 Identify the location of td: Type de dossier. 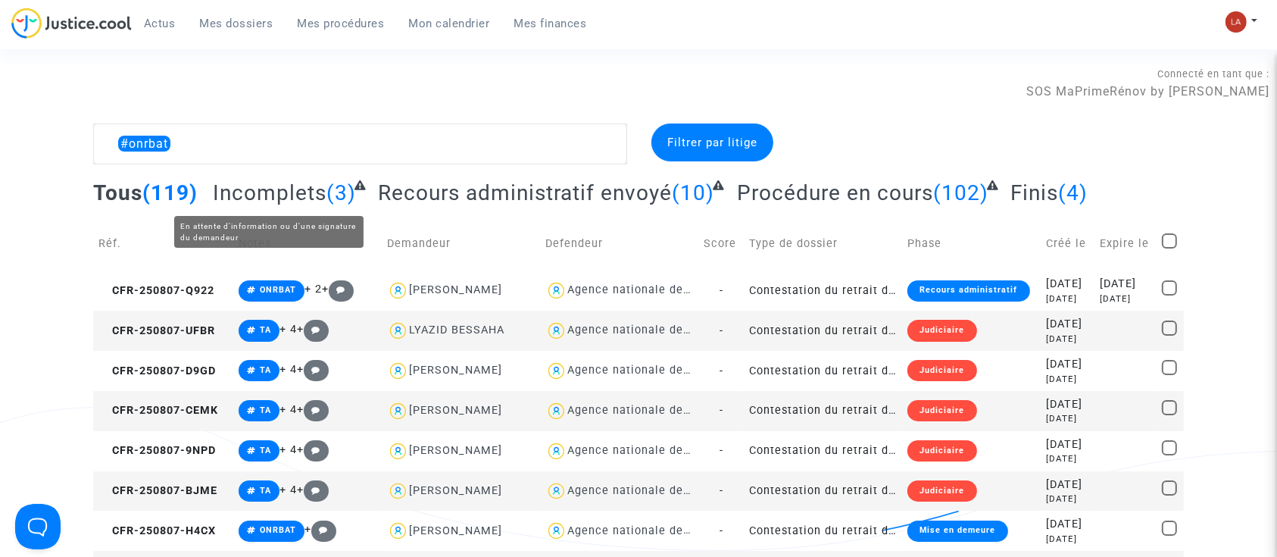
(822, 243).